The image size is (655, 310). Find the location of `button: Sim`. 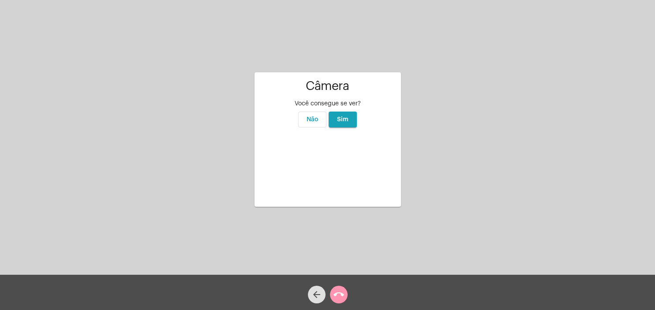

button: Sim is located at coordinates (343, 120).